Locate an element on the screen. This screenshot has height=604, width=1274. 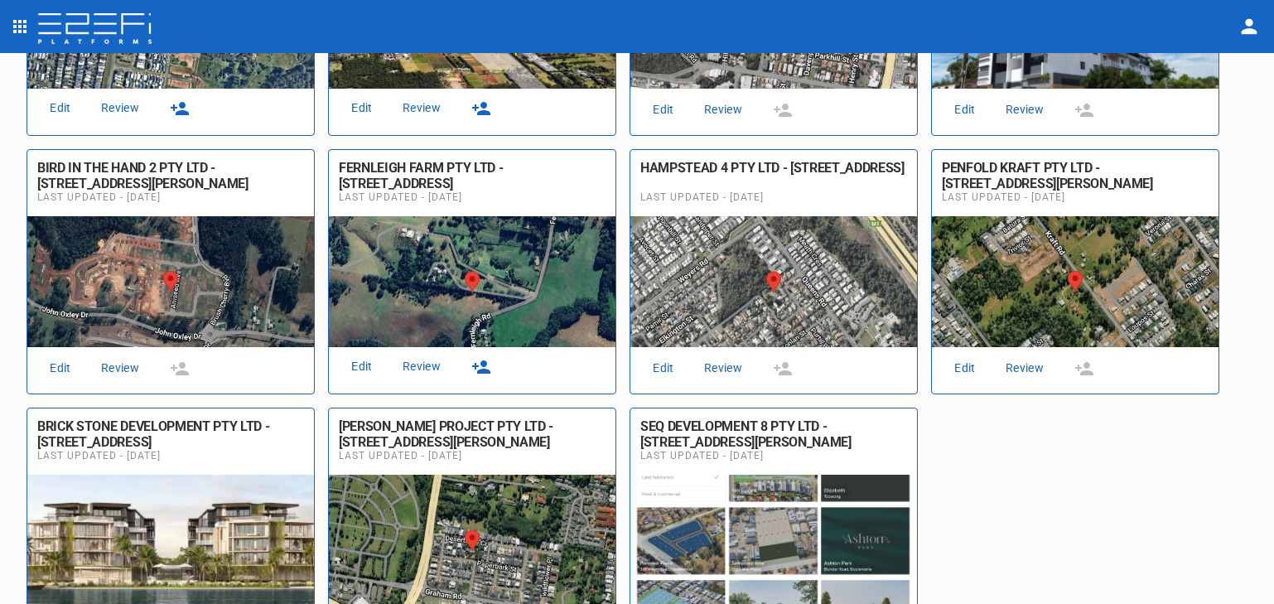
h6: HAMPSTEAD 4 PTY LTD - 15 Aramis Pl, Nudgee is located at coordinates (774, 176).